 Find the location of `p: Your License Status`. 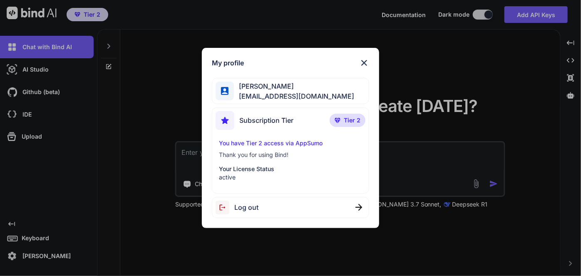

p: Your License Status is located at coordinates (291, 169).